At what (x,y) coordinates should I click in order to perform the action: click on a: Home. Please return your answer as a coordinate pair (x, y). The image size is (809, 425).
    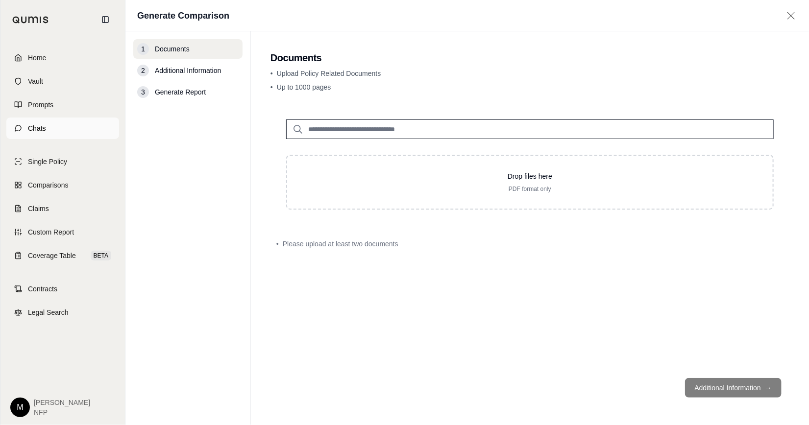
    Looking at the image, I should click on (63, 58).